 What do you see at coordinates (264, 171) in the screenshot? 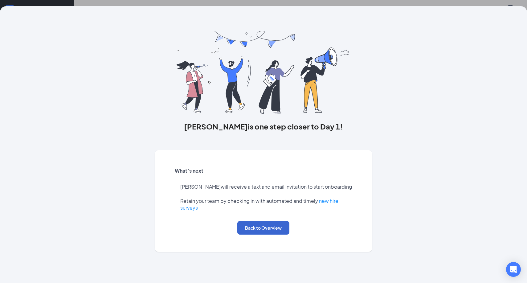
I see `h5: What’s next` at bounding box center [264, 171].